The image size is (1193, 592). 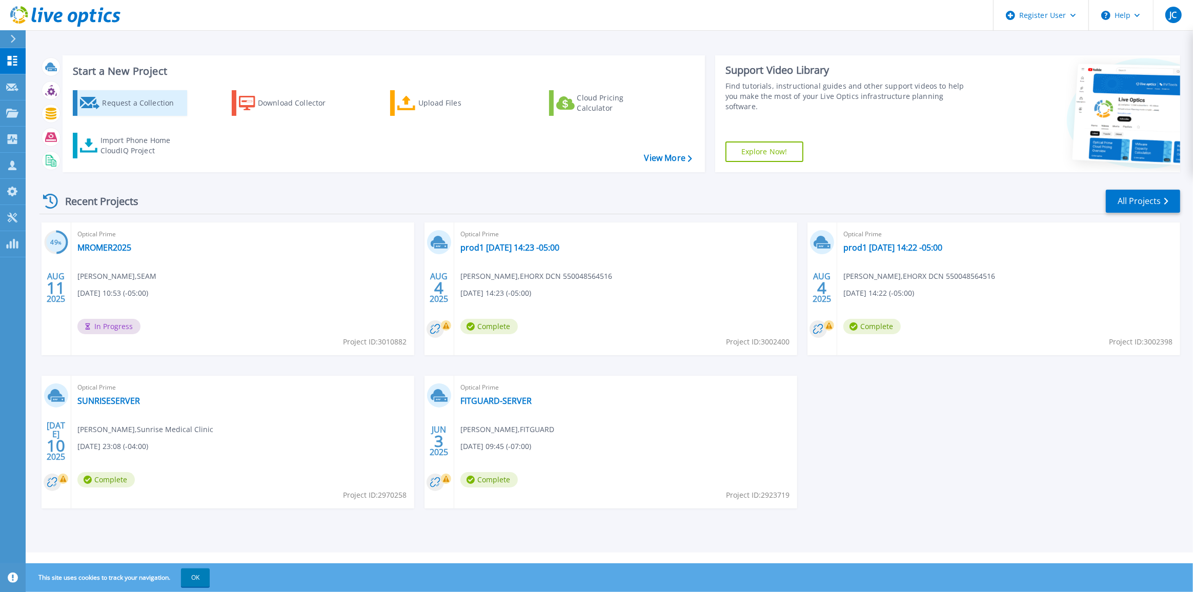 I want to click on a: View More, so click(x=668, y=158).